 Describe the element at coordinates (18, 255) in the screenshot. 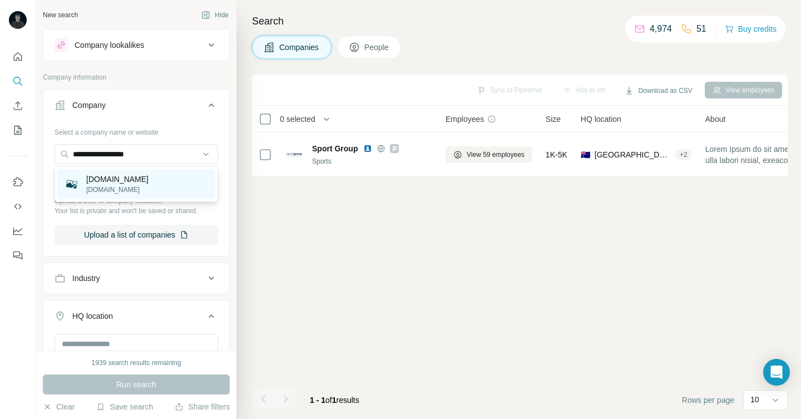

I see `button: Feedback` at that location.